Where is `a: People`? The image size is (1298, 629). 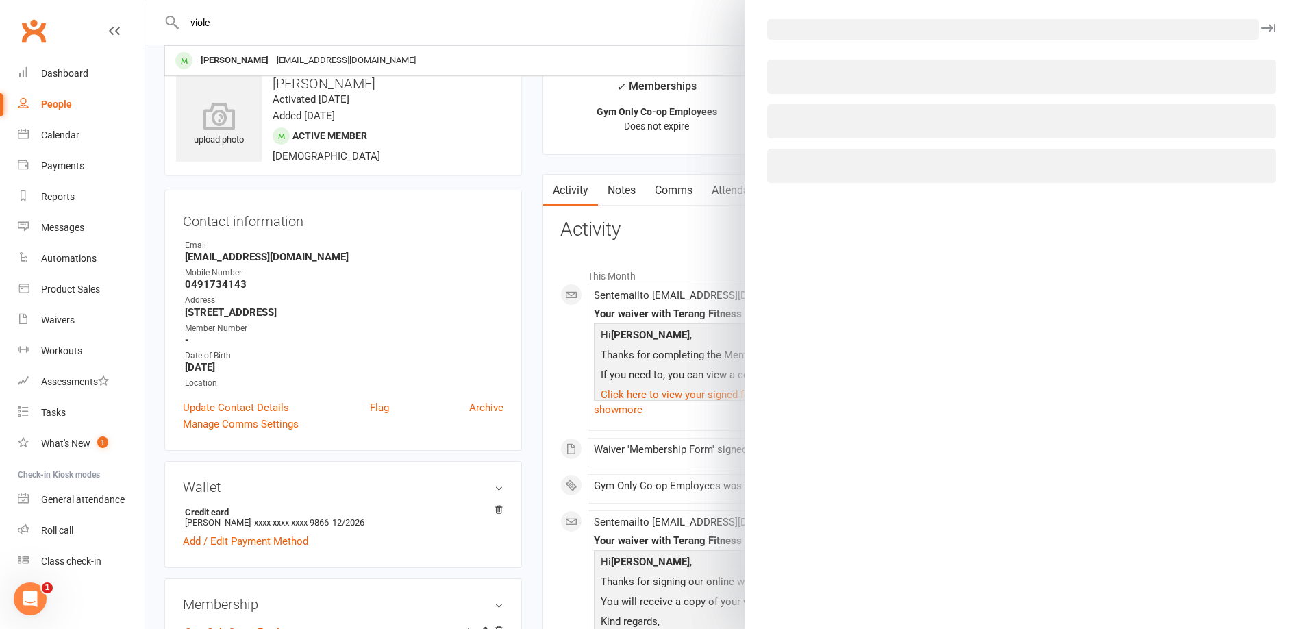 a: People is located at coordinates (81, 104).